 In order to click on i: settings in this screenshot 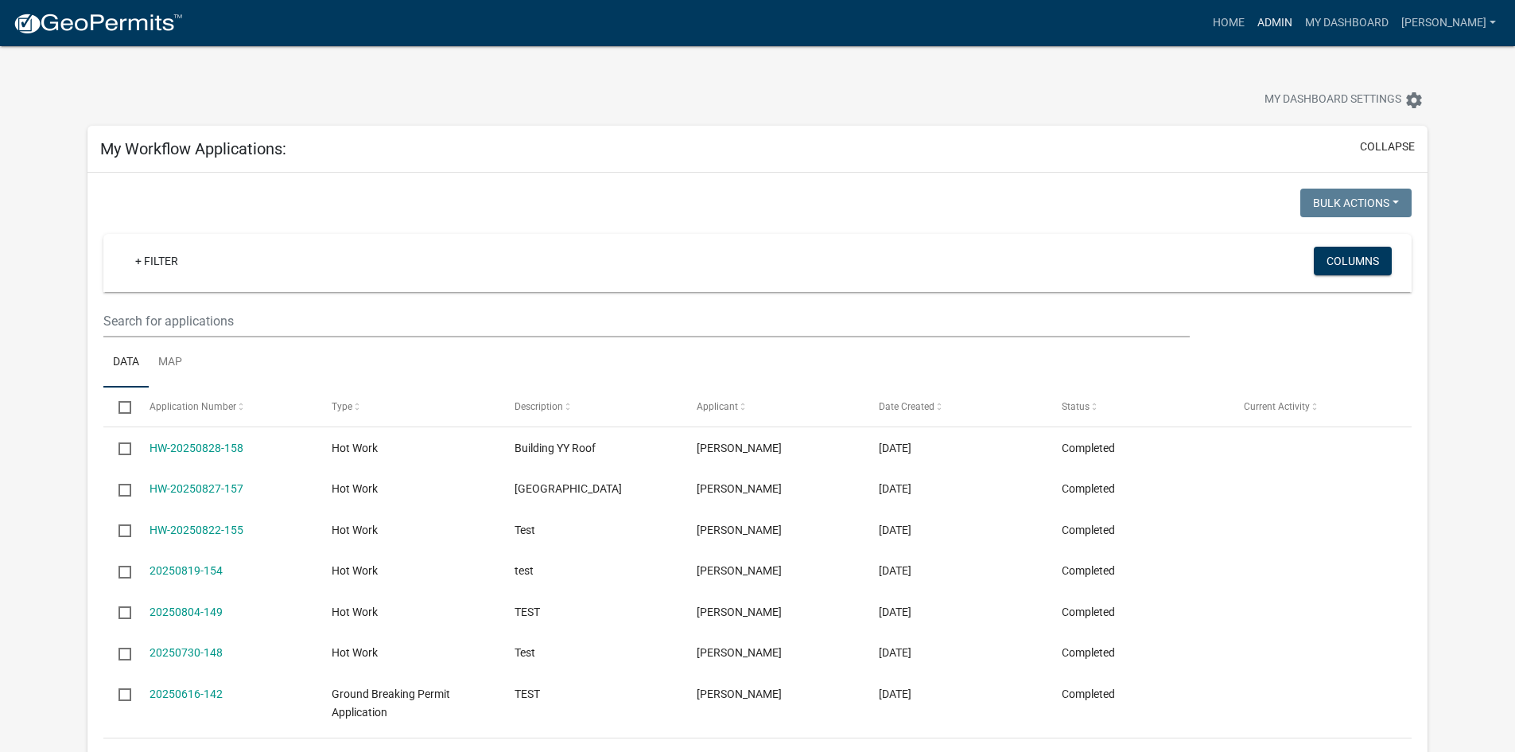, I will do `click(1414, 100)`.